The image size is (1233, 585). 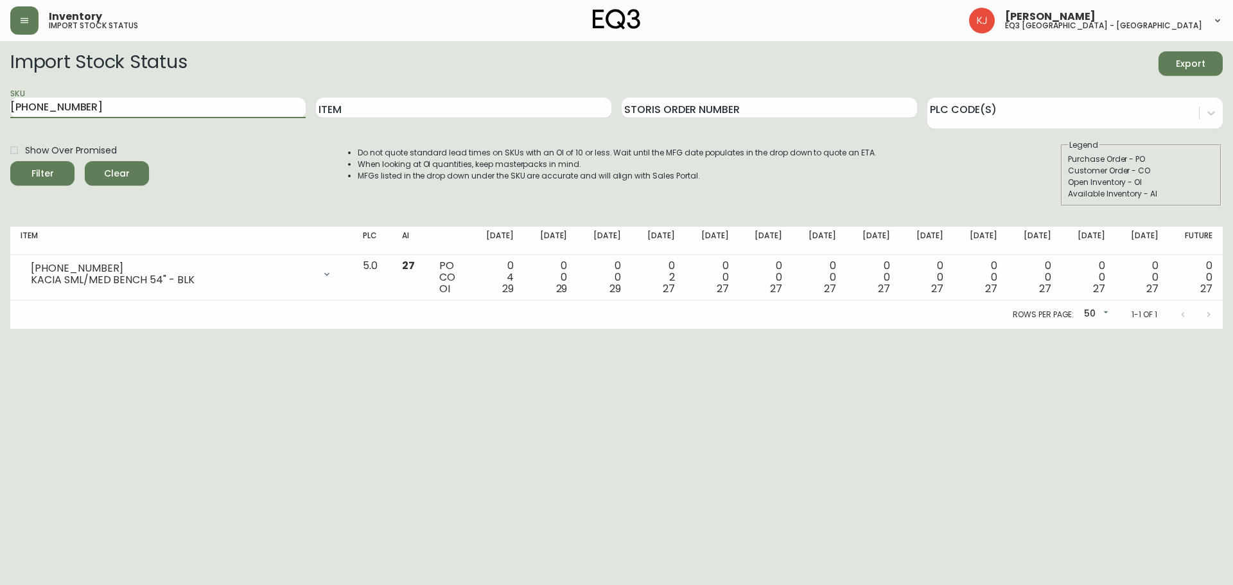 I want to click on h2: Import Stock Status, so click(x=98, y=64).